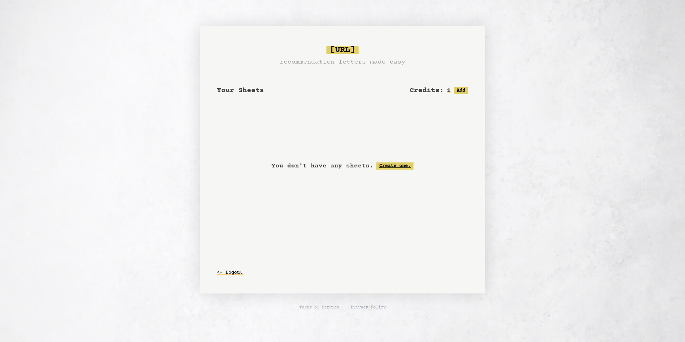 This screenshot has width=685, height=342. Describe the element at coordinates (319, 308) in the screenshot. I see `a: Terms of Service` at that location.